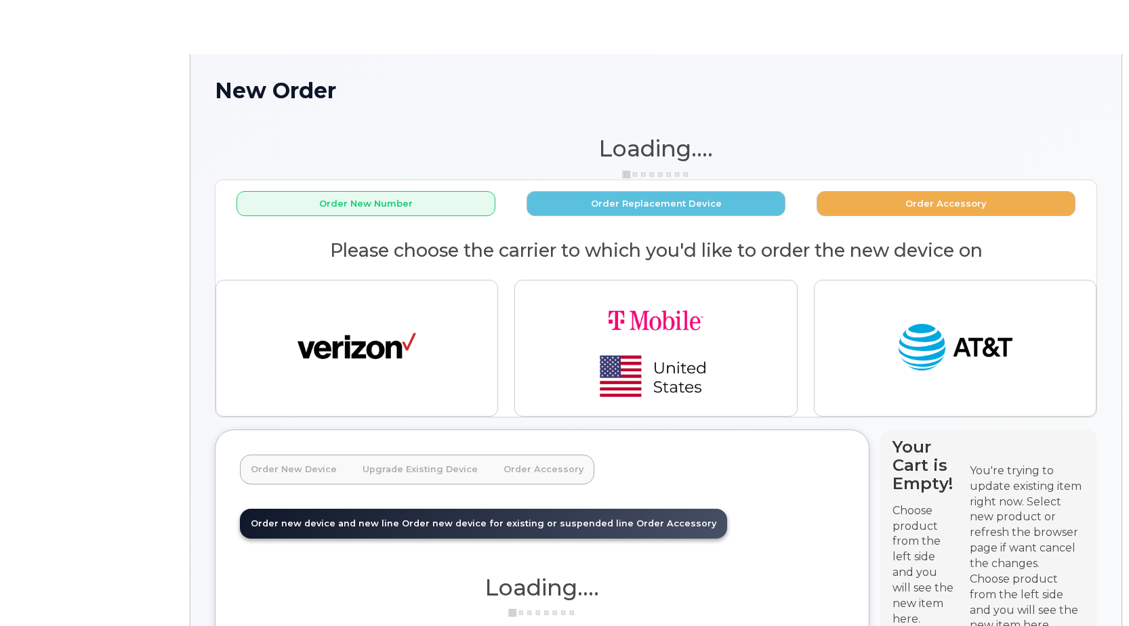 This screenshot has width=1129, height=626. Describe the element at coordinates (420, 470) in the screenshot. I see `a: Upgrade Existing Device` at that location.